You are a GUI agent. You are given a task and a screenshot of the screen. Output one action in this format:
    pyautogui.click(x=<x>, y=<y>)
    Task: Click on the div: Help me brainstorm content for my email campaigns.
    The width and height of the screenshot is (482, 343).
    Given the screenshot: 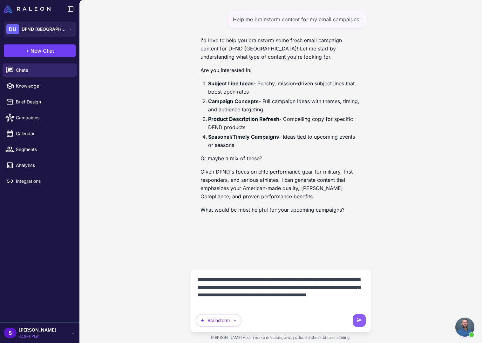 What is the action you would take?
    pyautogui.click(x=296, y=19)
    